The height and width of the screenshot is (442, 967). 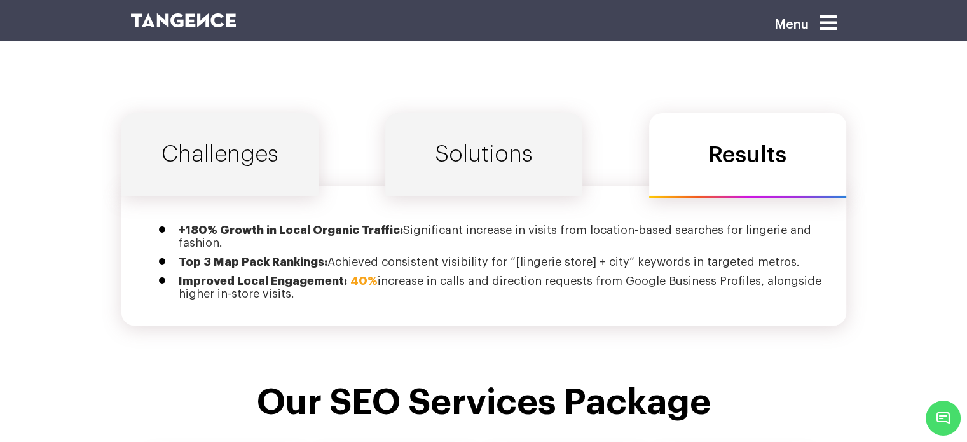 I want to click on a: Challenges, so click(x=220, y=155).